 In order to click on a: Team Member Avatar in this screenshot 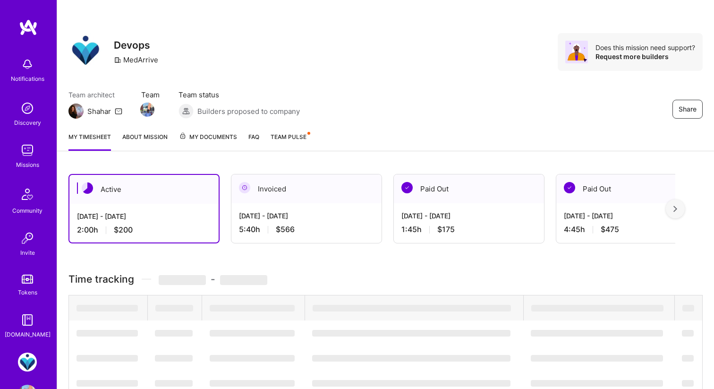, I will do `click(147, 110)`.